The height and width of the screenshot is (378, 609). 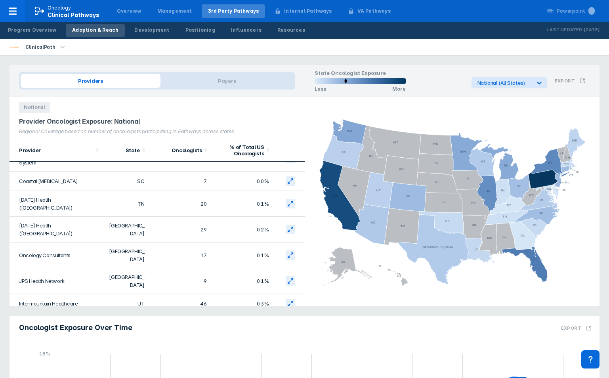 I want to click on td: JPS Health Network, so click(x=56, y=281).